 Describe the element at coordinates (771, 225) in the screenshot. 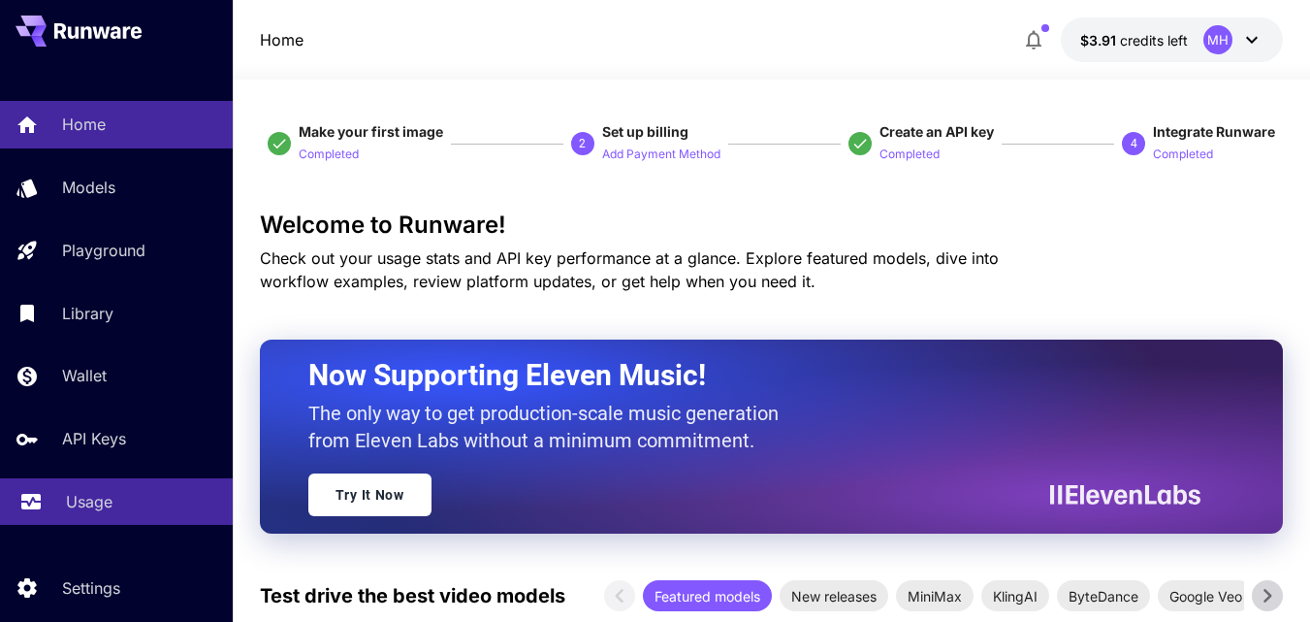

I see `h3: Welcome to Runware!` at that location.